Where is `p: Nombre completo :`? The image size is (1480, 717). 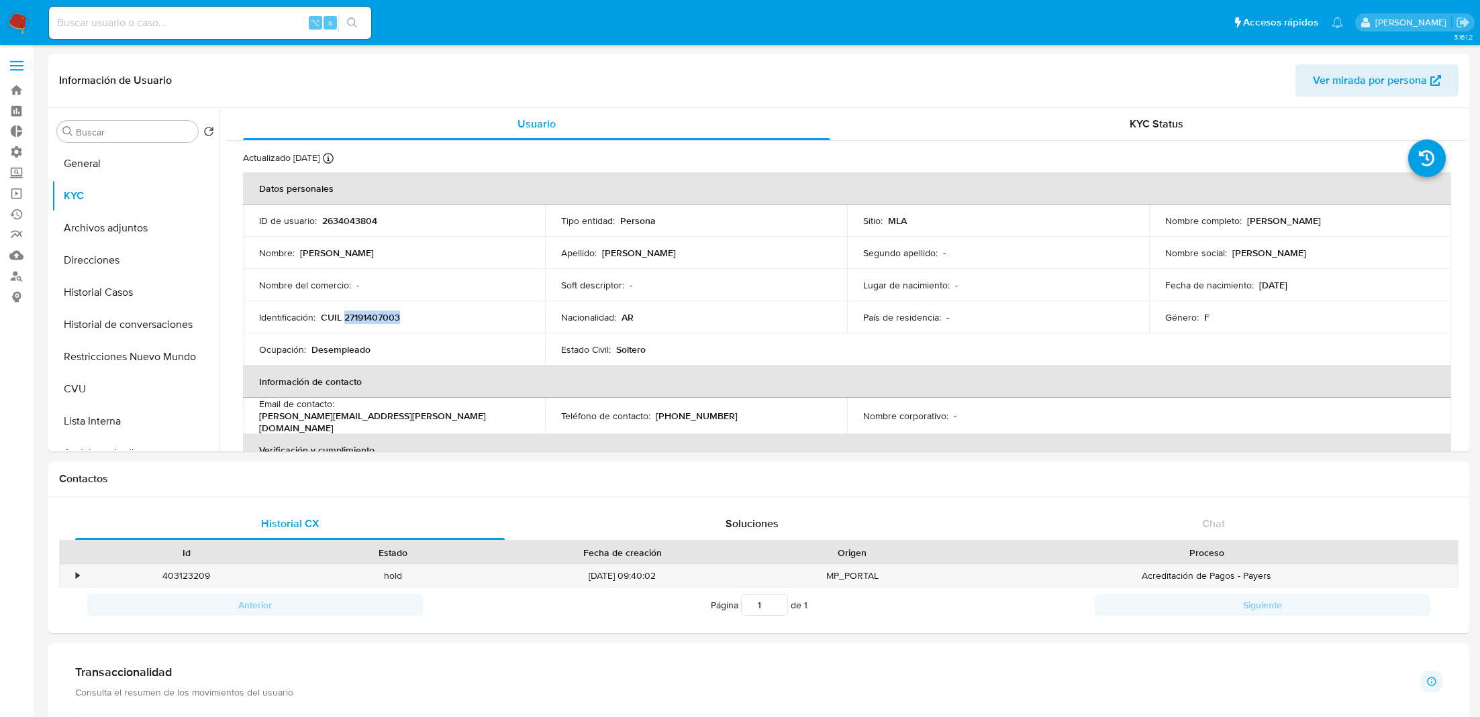 p: Nombre completo : is located at coordinates (1203, 221).